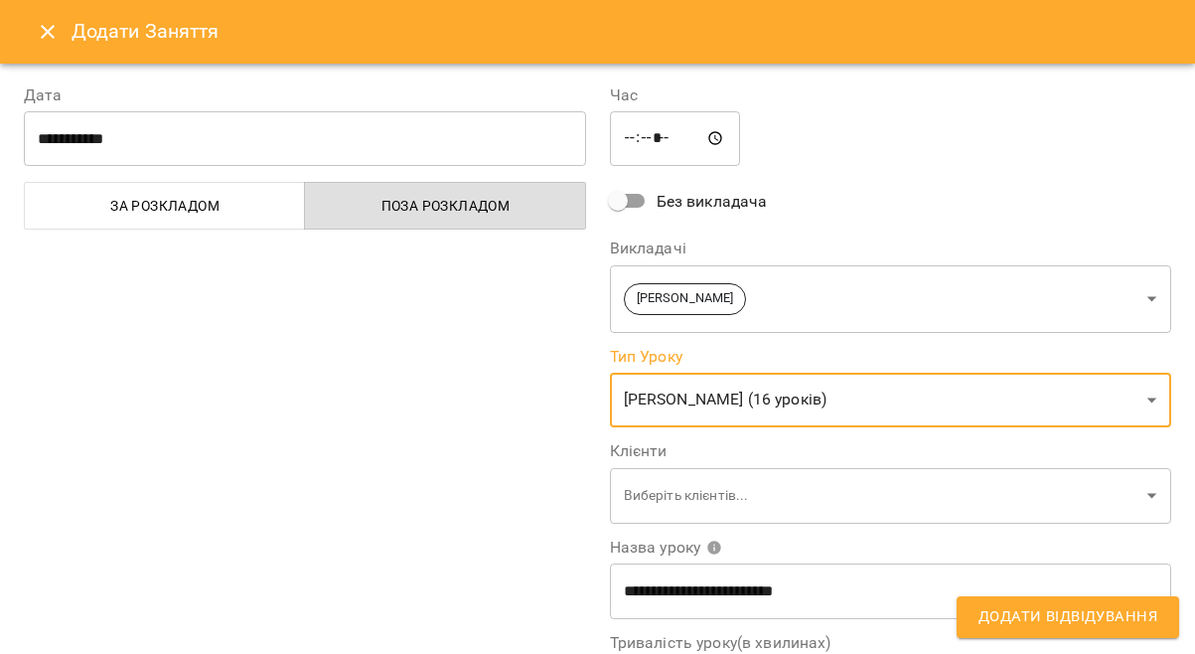 This screenshot has height=654, width=1195. I want to click on button: Поза розкладом, so click(444, 206).